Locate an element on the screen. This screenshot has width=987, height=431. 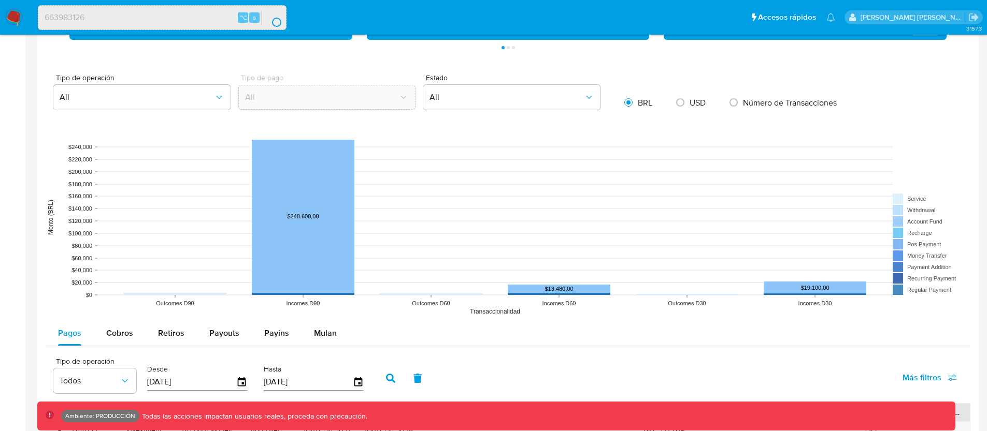
span: s is located at coordinates (254, 17).